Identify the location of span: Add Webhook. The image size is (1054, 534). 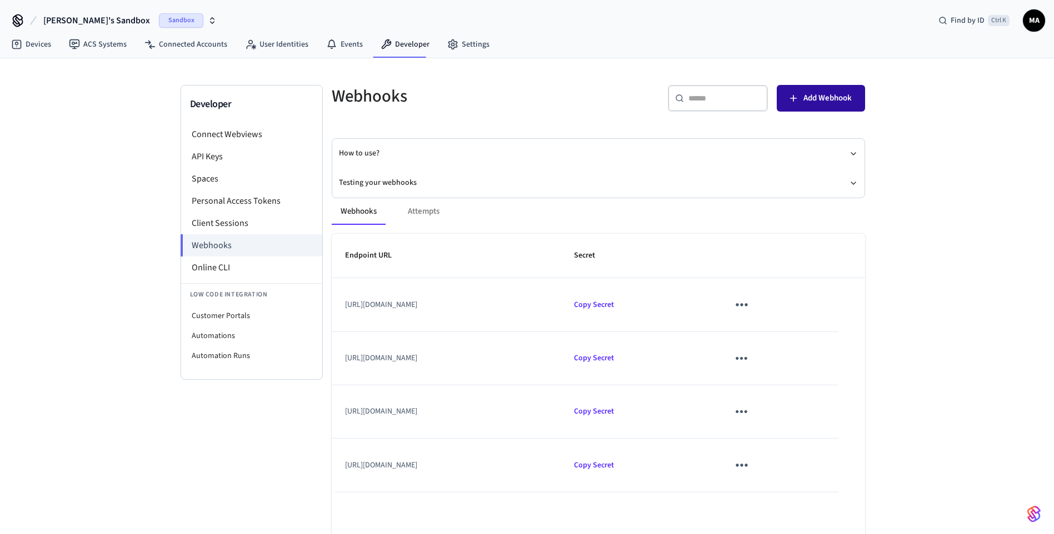
(827, 98).